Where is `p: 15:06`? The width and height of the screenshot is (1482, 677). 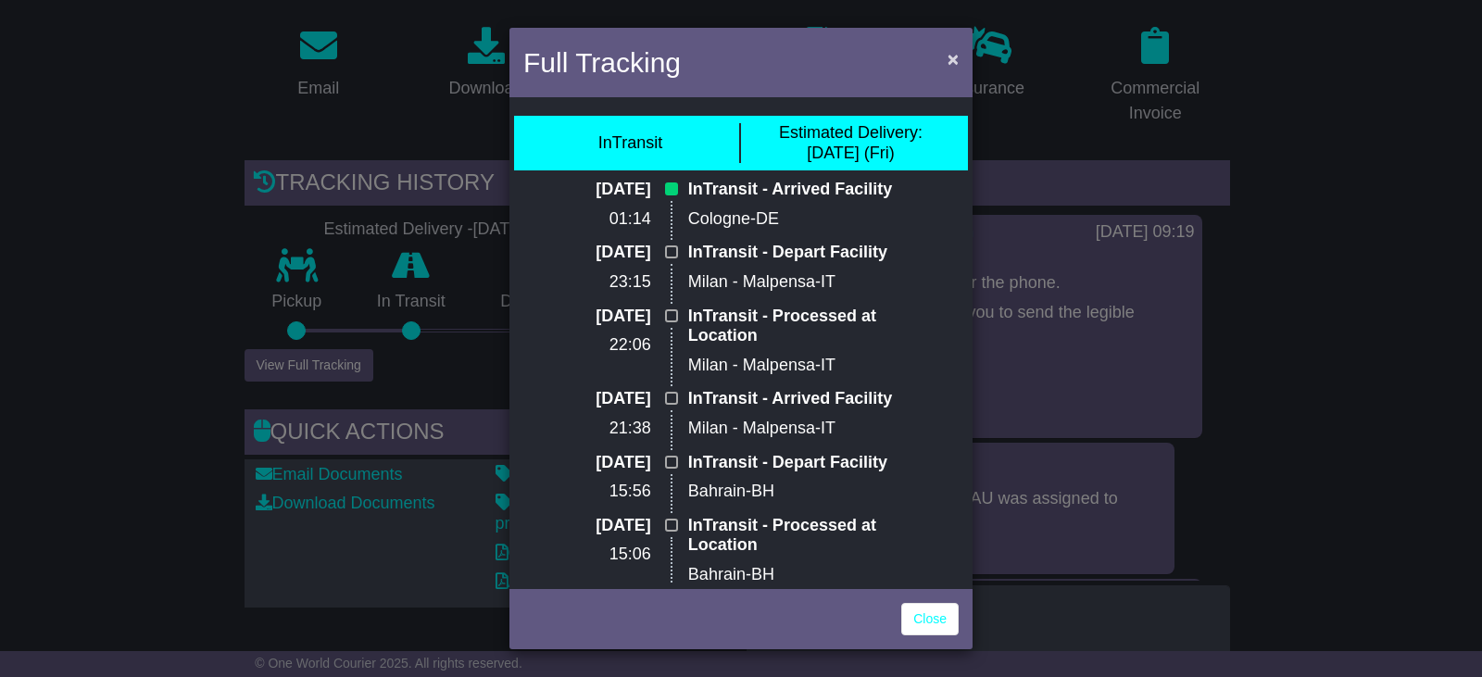
p: 15:06 is located at coordinates (608, 555).